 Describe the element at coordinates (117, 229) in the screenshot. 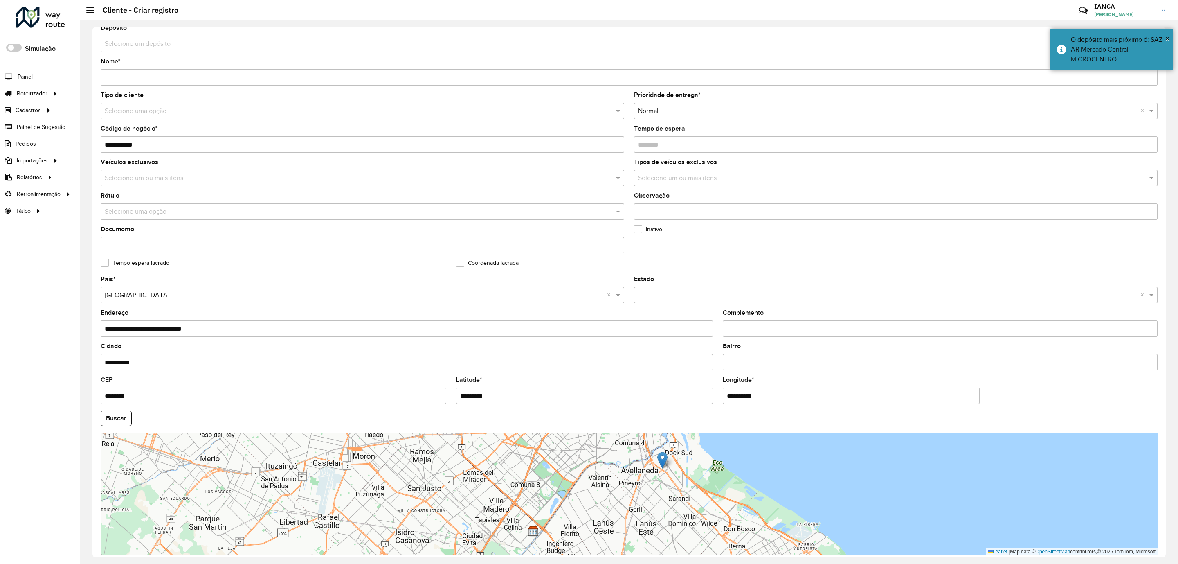

I see `label: Documento` at that location.